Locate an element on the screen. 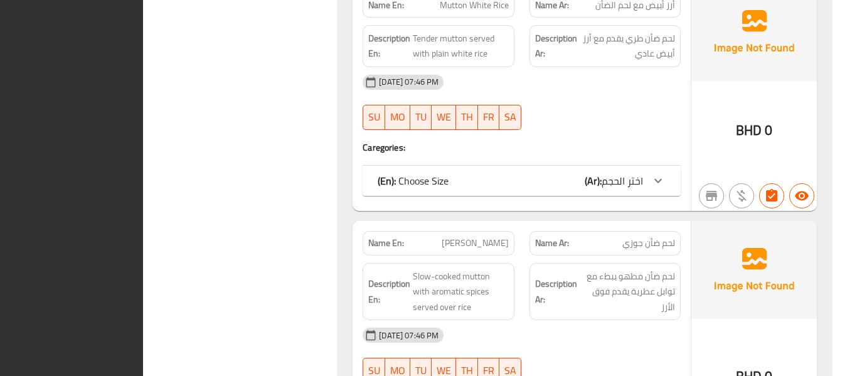 This screenshot has height=376, width=857. span: 0 is located at coordinates (768, 130).